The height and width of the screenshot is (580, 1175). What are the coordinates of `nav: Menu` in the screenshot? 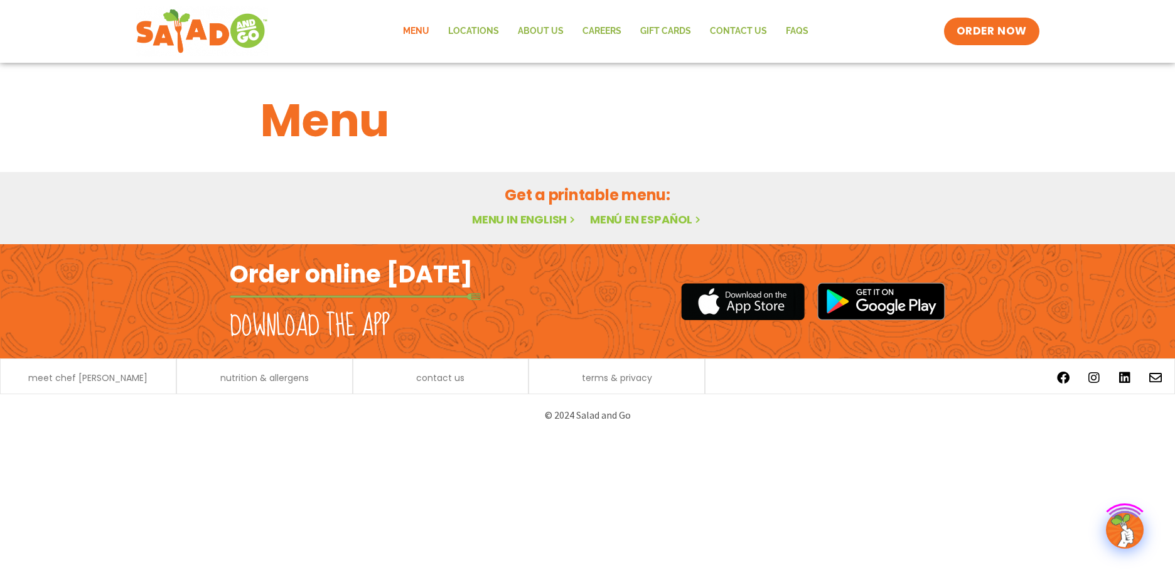 It's located at (606, 31).